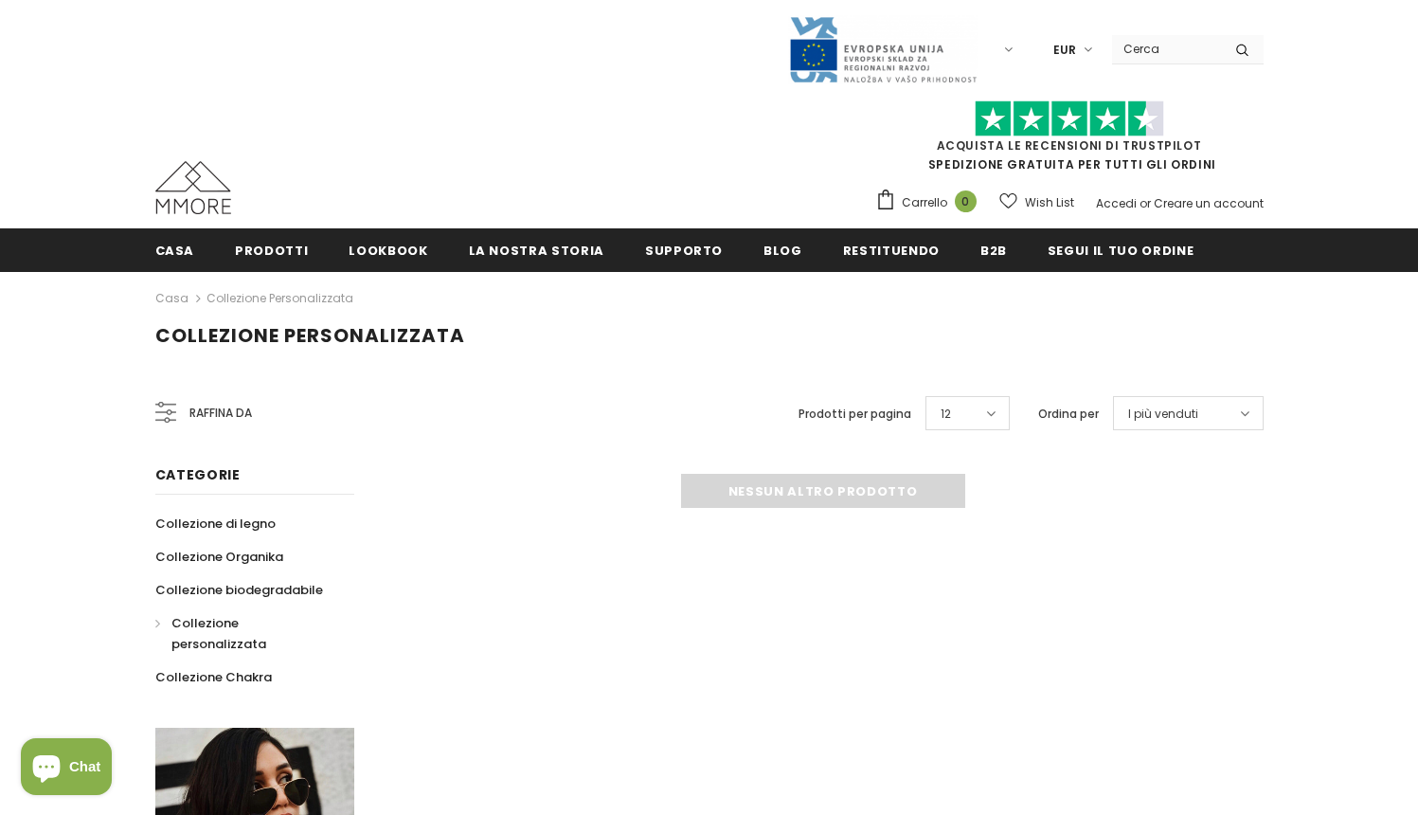 The image size is (1418, 815). Describe the element at coordinates (684, 250) in the screenshot. I see `span: supporto` at that location.